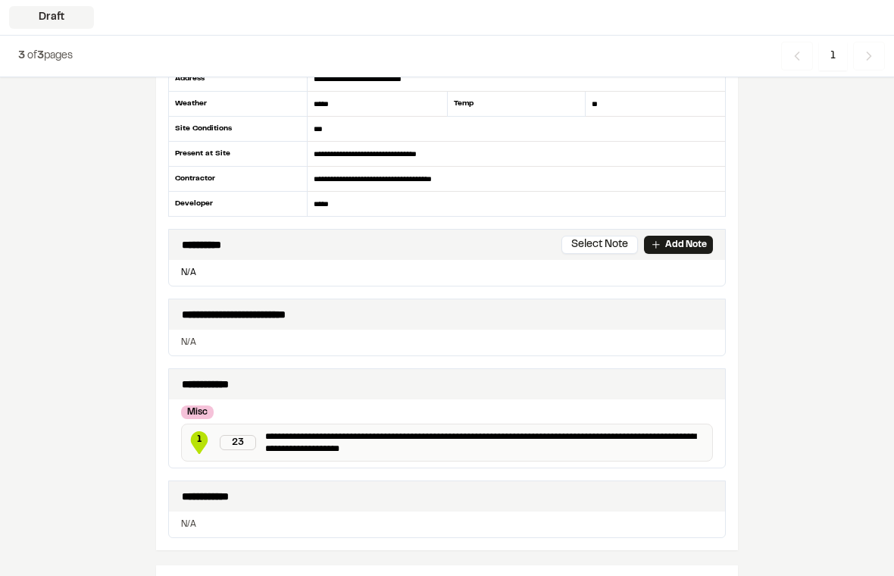 The height and width of the screenshot is (576, 894). Describe the element at coordinates (599, 245) in the screenshot. I see `button: Select Note` at that location.